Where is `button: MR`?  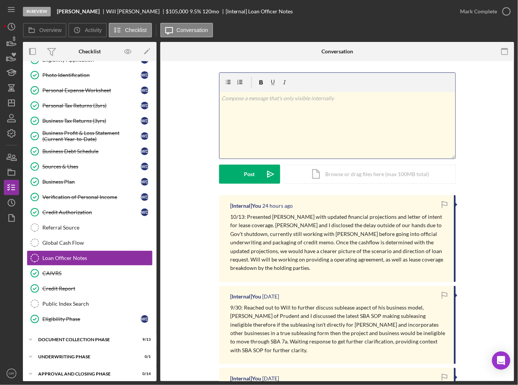
button: MR is located at coordinates (11, 374).